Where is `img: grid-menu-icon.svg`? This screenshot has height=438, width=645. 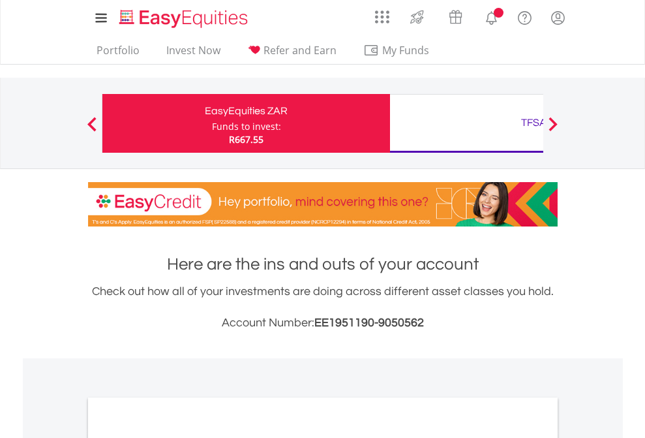
img: grid-menu-icon.svg is located at coordinates (382, 17).